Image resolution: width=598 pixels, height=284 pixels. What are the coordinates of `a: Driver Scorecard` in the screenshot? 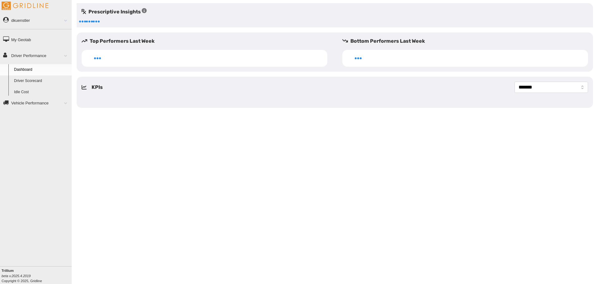 It's located at (41, 81).